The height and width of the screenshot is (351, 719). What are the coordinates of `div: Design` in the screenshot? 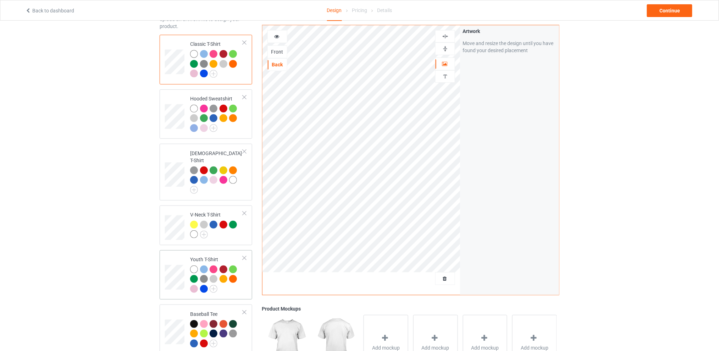 It's located at (335, 11).